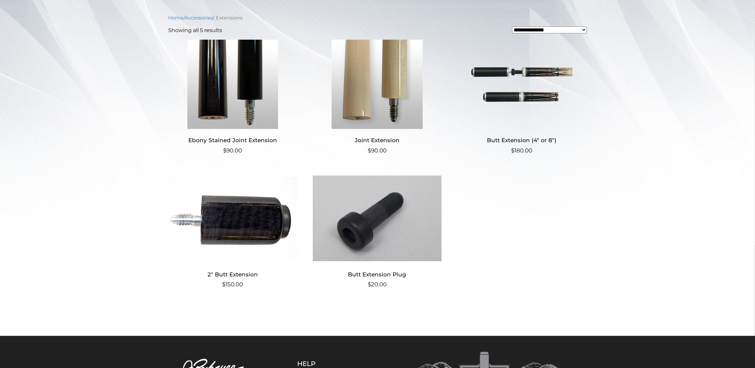 Image resolution: width=755 pixels, height=368 pixels. I want to click on h2: Joint Extension, so click(377, 140).